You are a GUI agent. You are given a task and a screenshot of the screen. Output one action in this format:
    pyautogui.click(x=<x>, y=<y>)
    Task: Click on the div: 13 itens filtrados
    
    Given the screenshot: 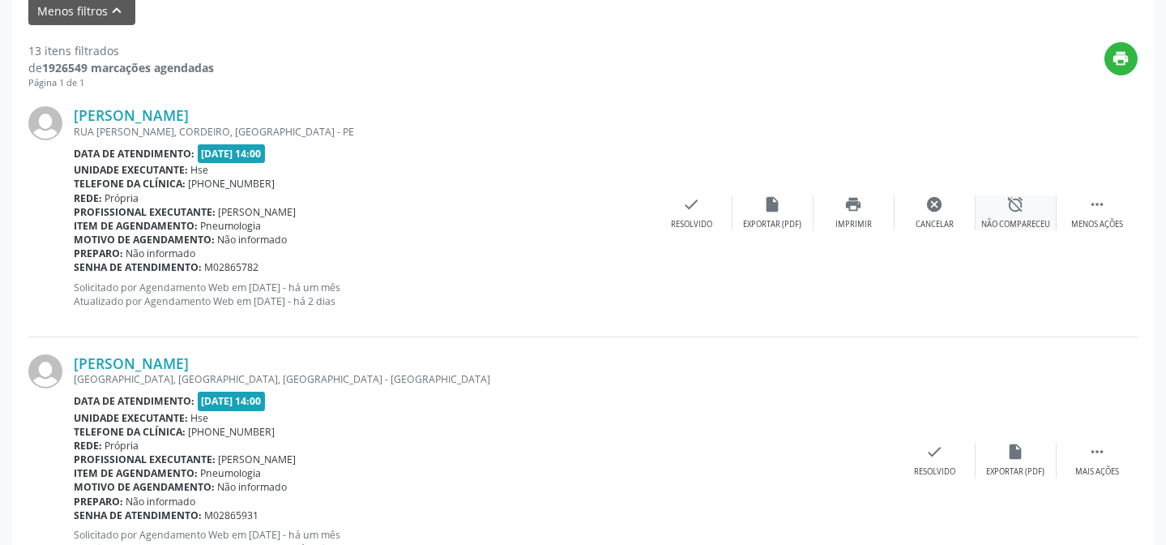 What is the action you would take?
    pyautogui.click(x=121, y=50)
    